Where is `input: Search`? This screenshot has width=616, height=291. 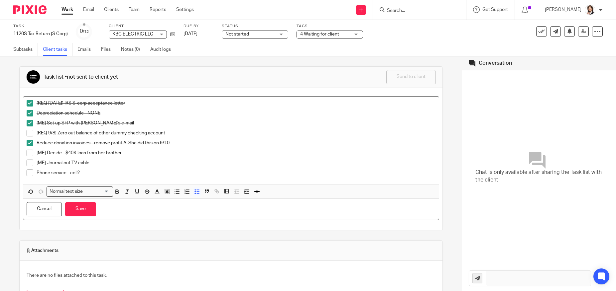 input: Search is located at coordinates (416, 11).